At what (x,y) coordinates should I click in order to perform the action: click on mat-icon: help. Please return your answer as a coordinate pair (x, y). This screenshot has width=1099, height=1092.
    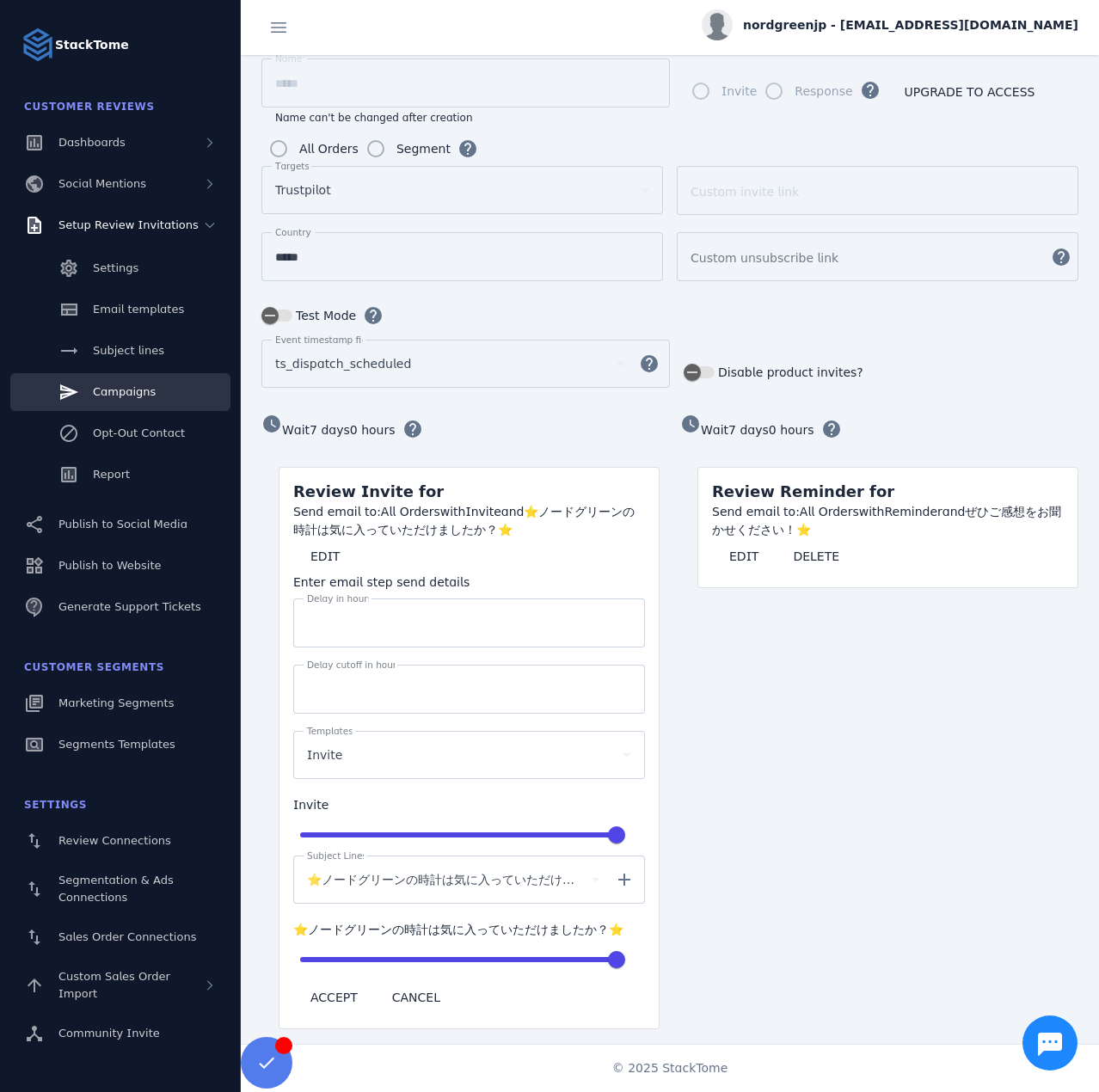
    Looking at the image, I should click on (649, 364).